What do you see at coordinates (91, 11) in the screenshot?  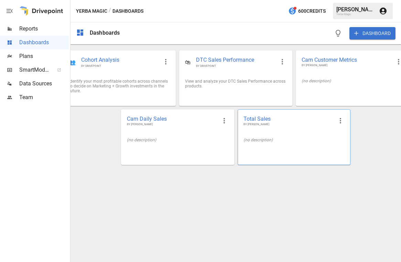 I see `button: Yerba Magic` at bounding box center [91, 11].